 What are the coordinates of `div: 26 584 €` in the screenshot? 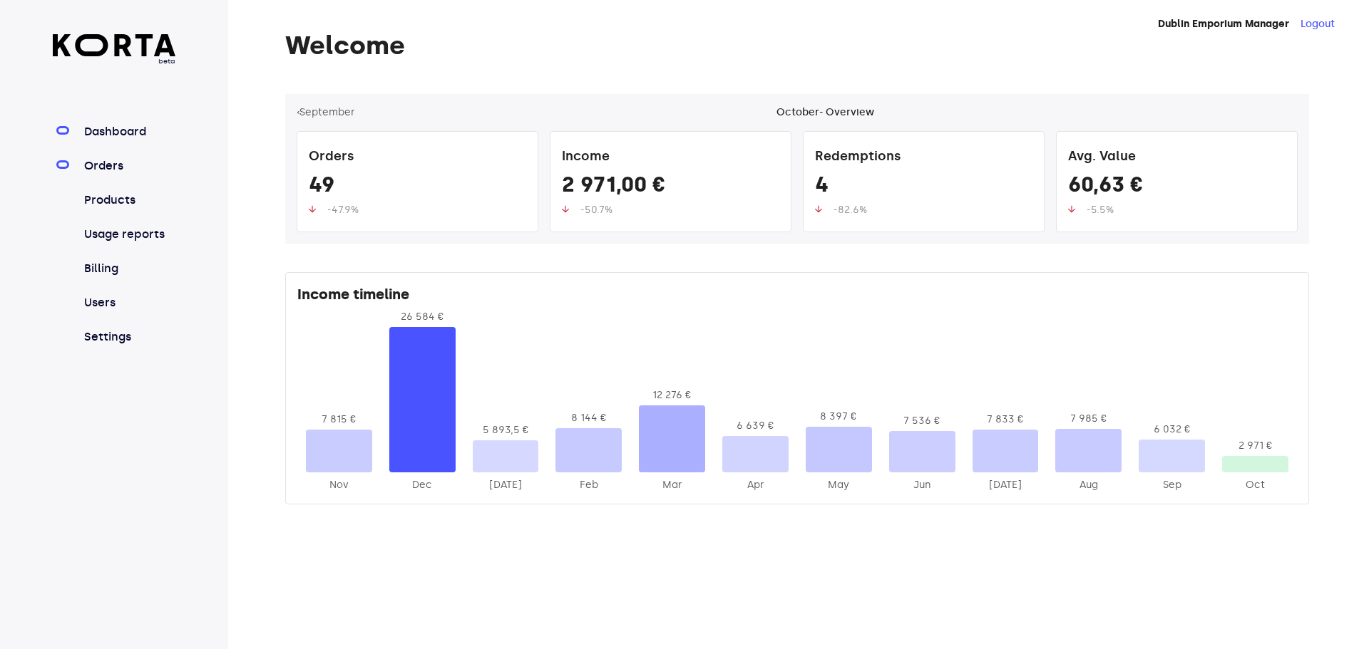 It's located at (422, 317).